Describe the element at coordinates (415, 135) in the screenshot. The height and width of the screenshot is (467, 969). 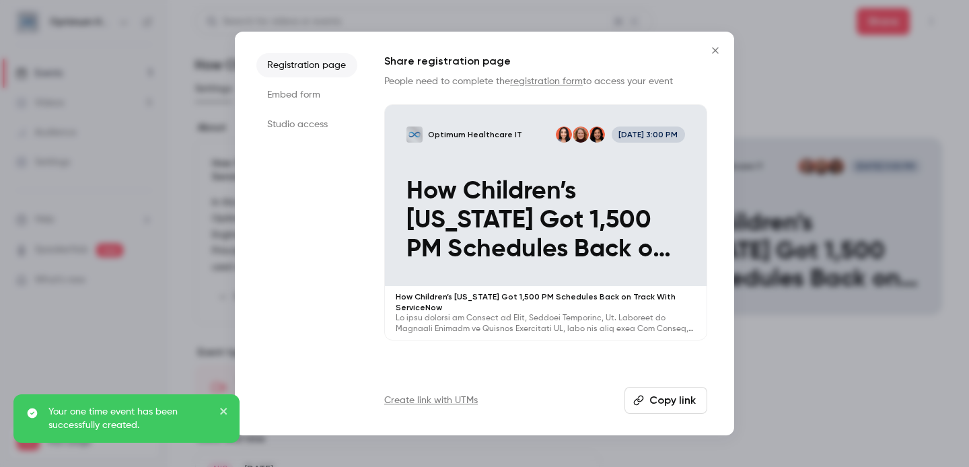
I see `img: How Children’s Wisconsin Got 1,500 PM Schedules Back on Track With ServiceNow` at that location.